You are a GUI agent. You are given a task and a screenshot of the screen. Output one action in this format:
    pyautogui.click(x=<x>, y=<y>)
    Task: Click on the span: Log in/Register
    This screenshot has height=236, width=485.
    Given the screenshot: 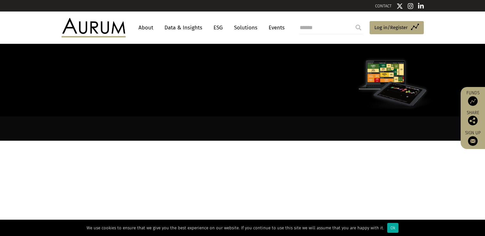 What is the action you would take?
    pyautogui.click(x=391, y=28)
    